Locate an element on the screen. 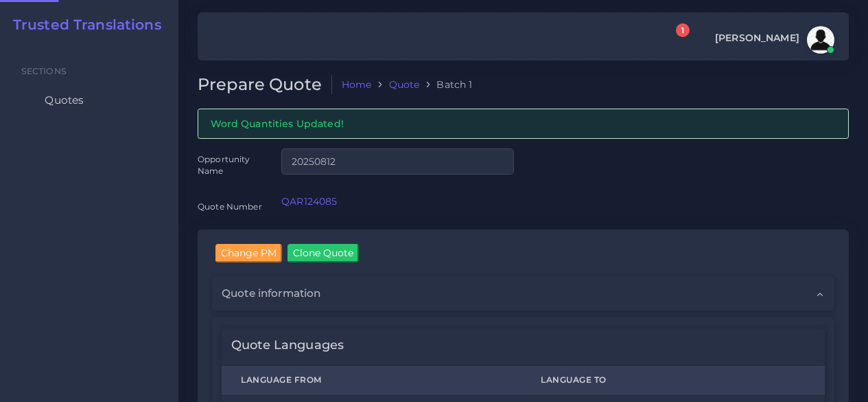 Image resolution: width=868 pixels, height=402 pixels. a: Home is located at coordinates (357, 84).